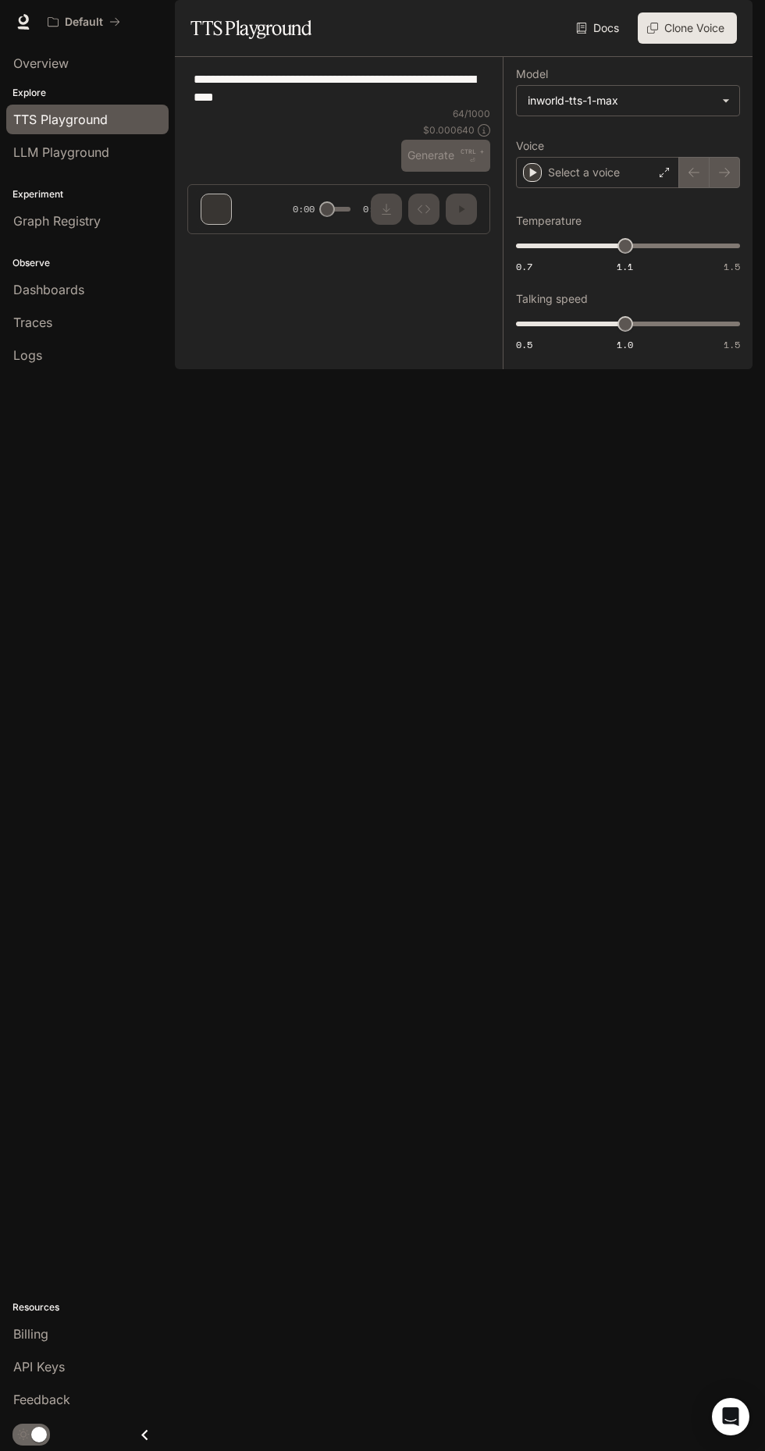 The image size is (765, 1451). Describe the element at coordinates (552, 299) in the screenshot. I see `p: Talking speed` at that location.